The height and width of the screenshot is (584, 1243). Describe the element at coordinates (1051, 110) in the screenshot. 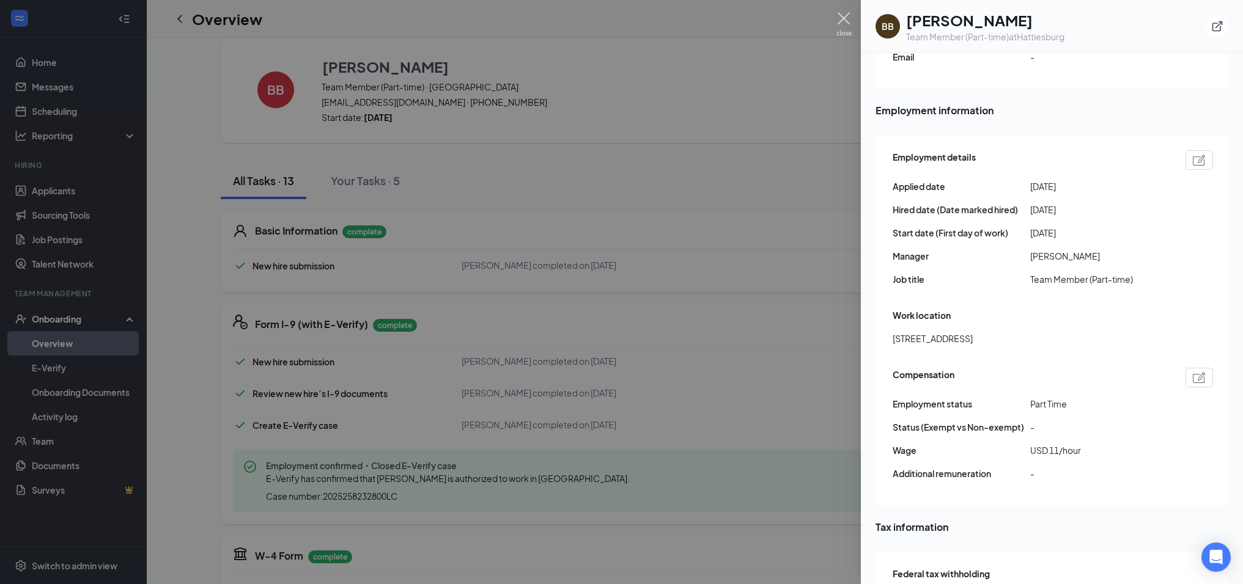

I see `span: Employment information` at that location.